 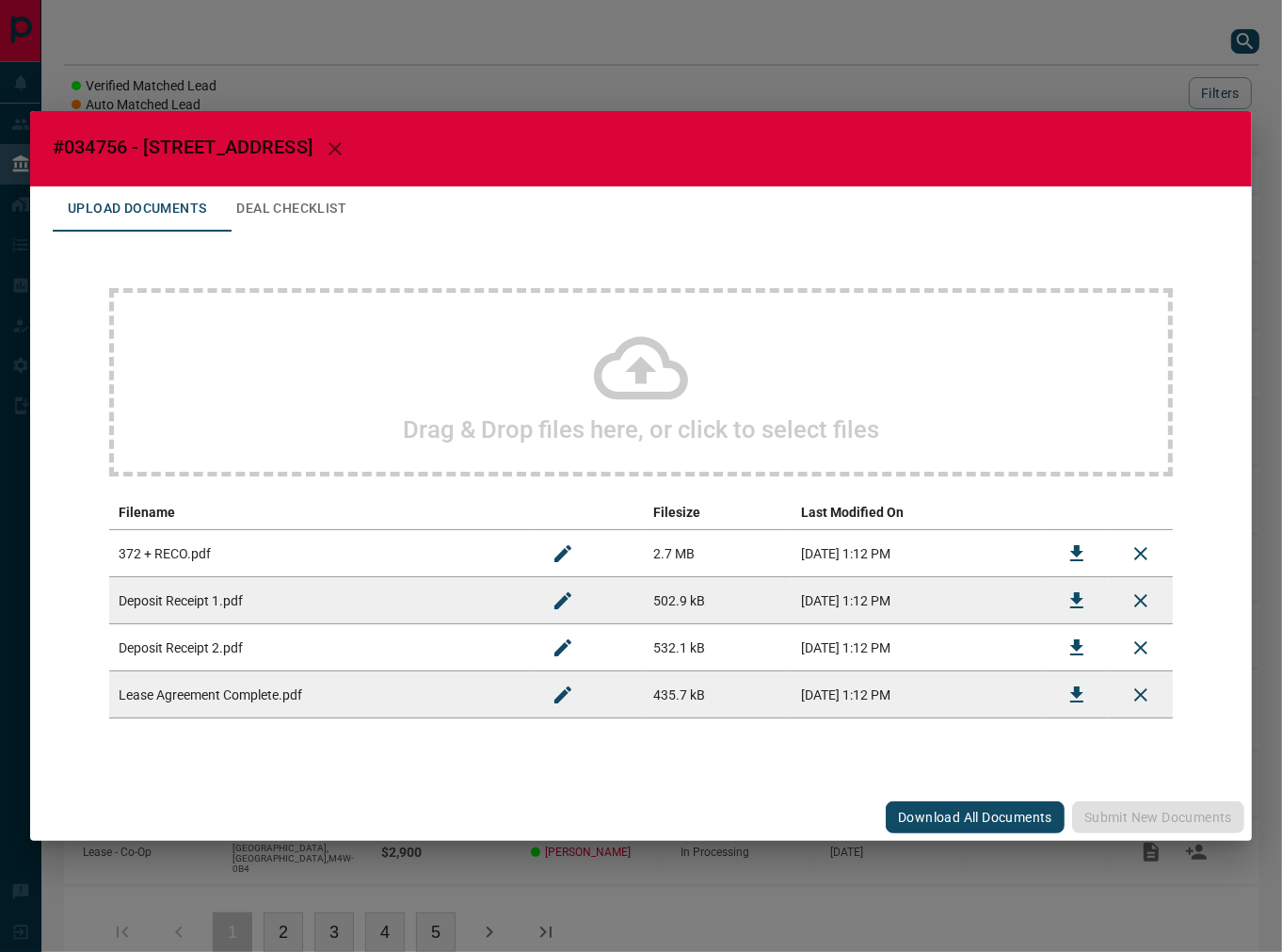 I want to click on th: delete file action column, so click(x=1141, y=513).